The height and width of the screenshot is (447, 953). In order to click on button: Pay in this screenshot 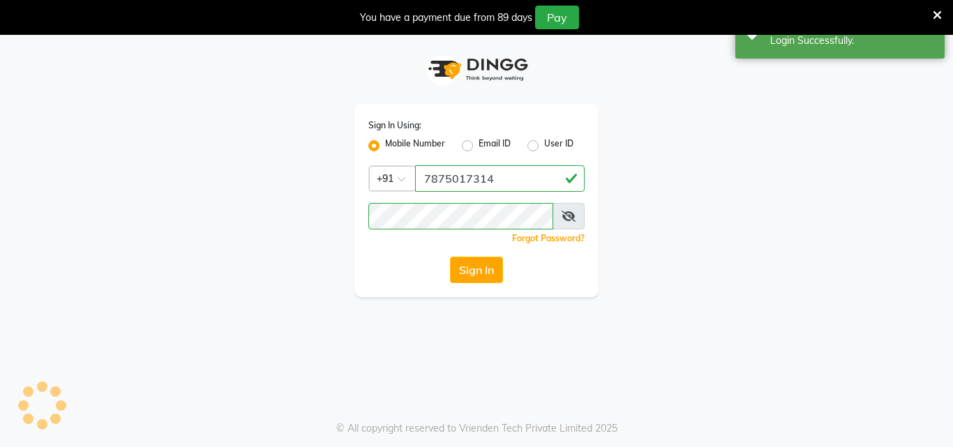, I will do `click(557, 17)`.